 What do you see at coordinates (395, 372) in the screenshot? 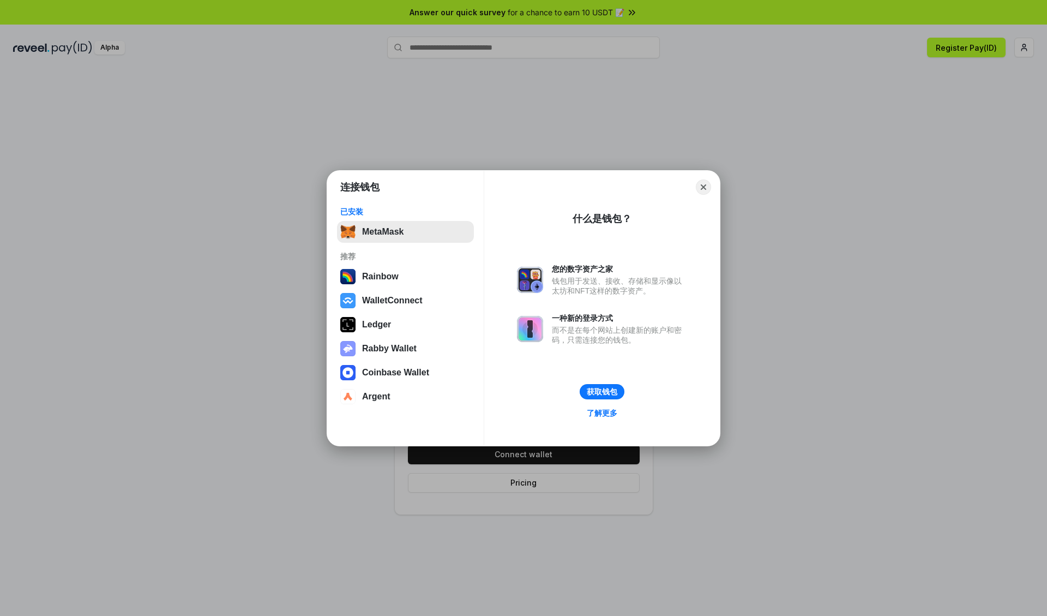
I see `div: Coinbase Wallet` at bounding box center [395, 372].